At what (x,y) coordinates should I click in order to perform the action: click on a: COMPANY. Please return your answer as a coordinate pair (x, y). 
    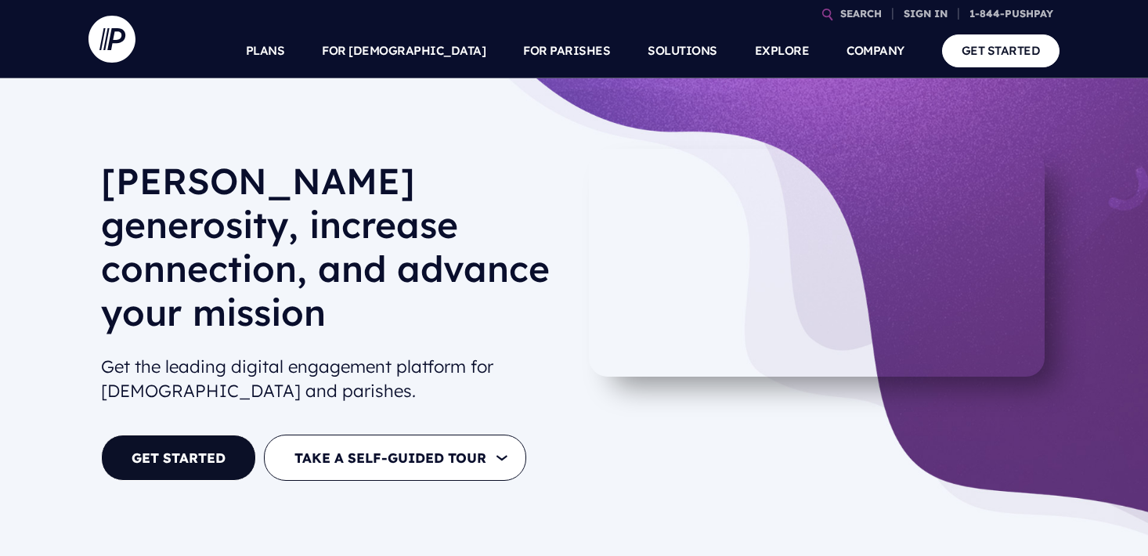
    Looking at the image, I should click on (876, 51).